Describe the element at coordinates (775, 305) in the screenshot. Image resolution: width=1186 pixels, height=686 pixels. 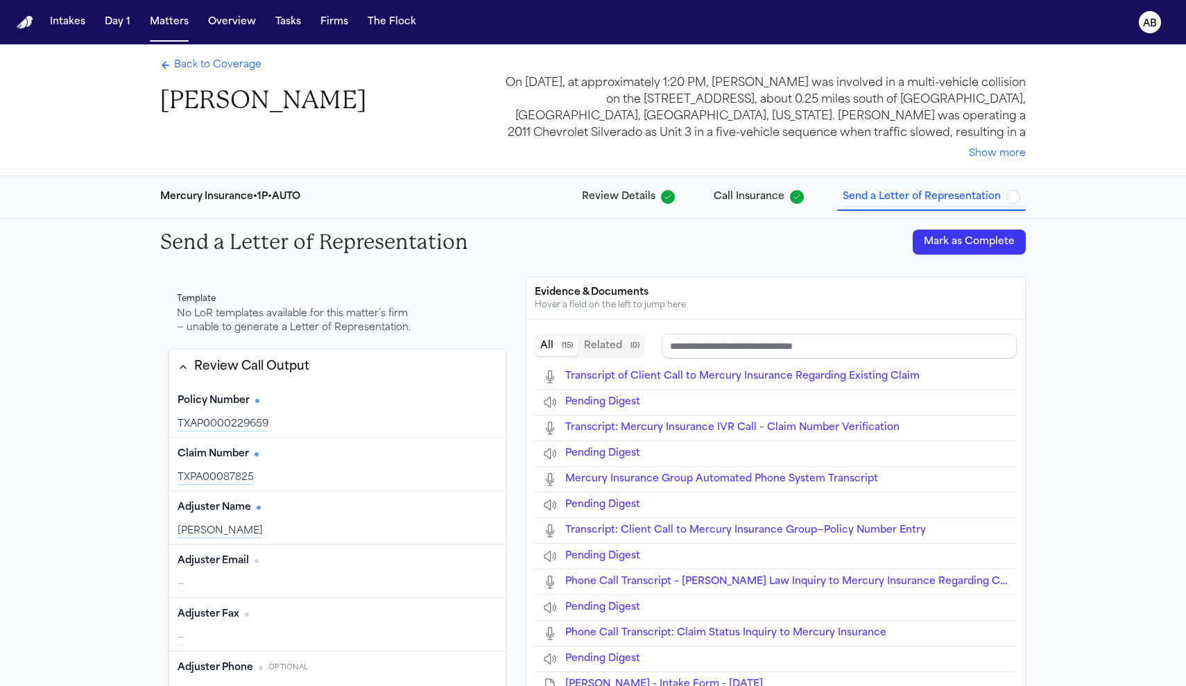
I see `div: Hover a field on the left to jump here` at that location.